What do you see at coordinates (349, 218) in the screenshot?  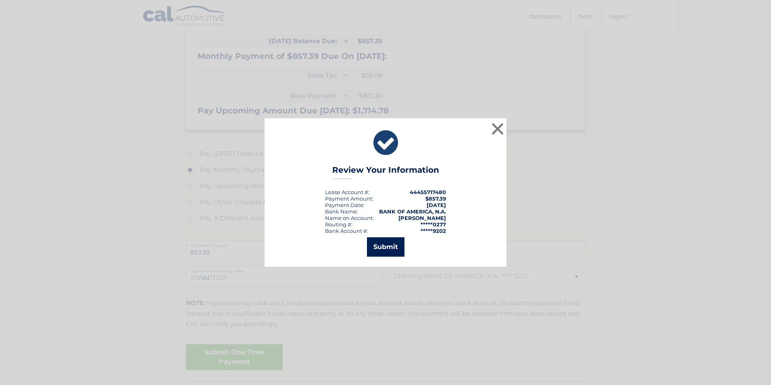 I see `div: Name on Account:` at bounding box center [349, 218].